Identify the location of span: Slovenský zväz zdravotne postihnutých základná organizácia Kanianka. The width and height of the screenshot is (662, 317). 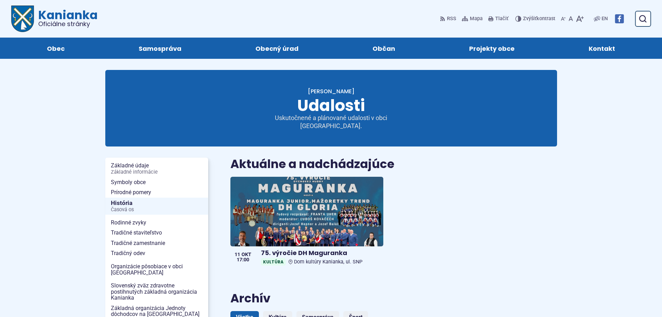
(157, 291).